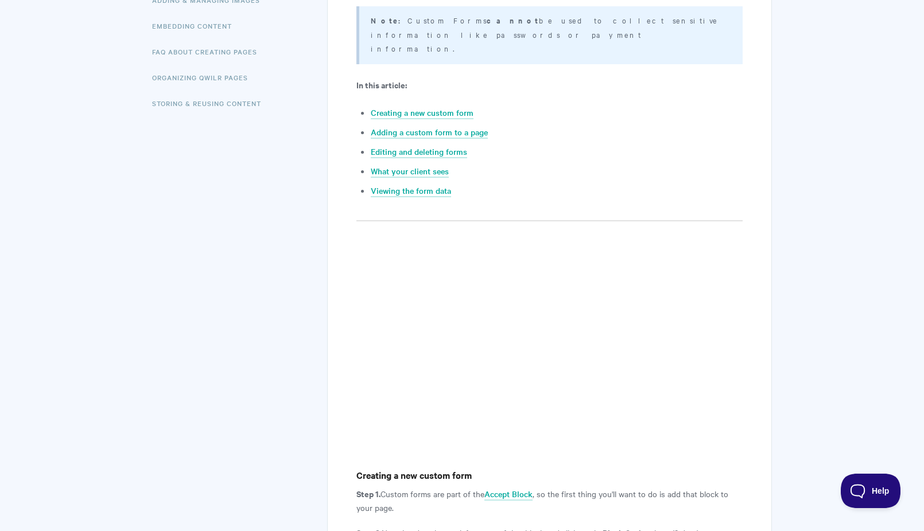 The width and height of the screenshot is (924, 531). What do you see at coordinates (211, 103) in the screenshot?
I see `a: Storing & Reusing Content` at bounding box center [211, 103].